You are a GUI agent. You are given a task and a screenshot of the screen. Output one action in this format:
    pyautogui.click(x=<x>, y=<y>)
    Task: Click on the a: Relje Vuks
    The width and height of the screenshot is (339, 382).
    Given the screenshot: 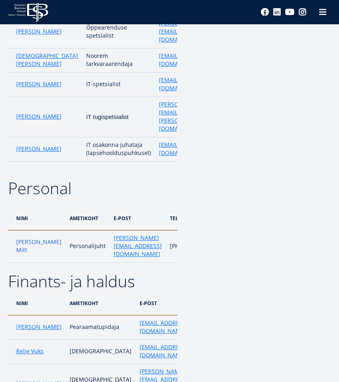 What is the action you would take?
    pyautogui.click(x=30, y=351)
    